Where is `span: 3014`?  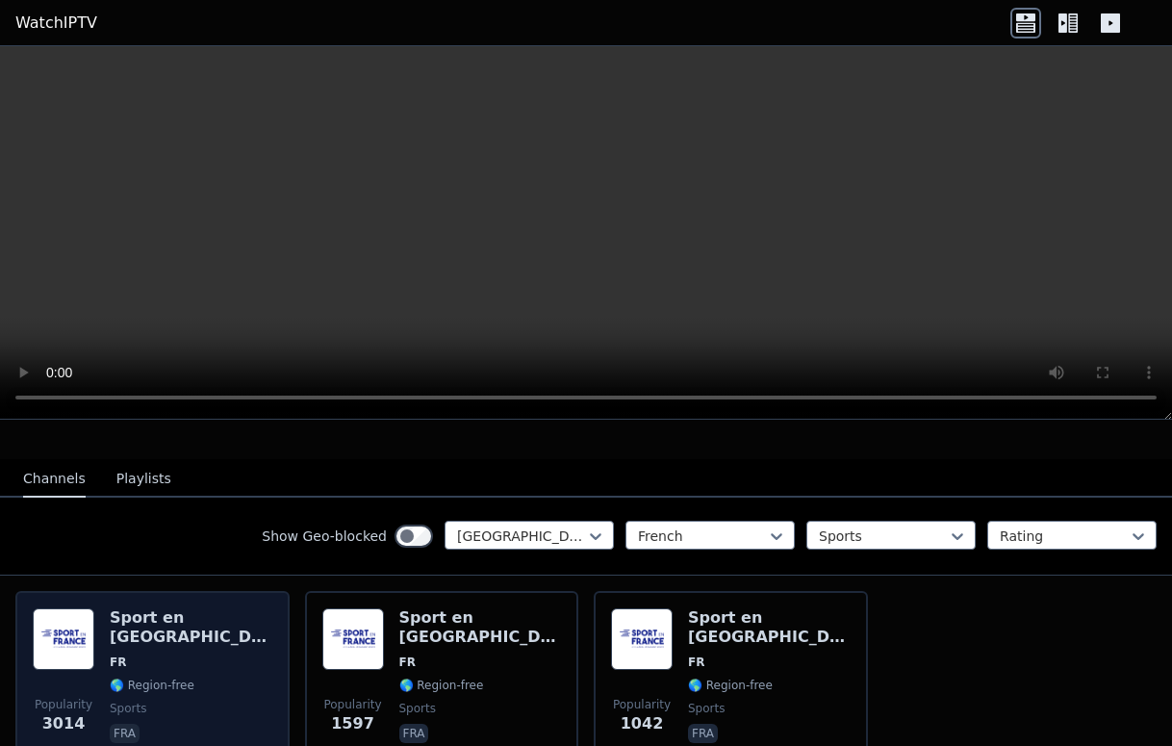
span: 3014 is located at coordinates (64, 724).